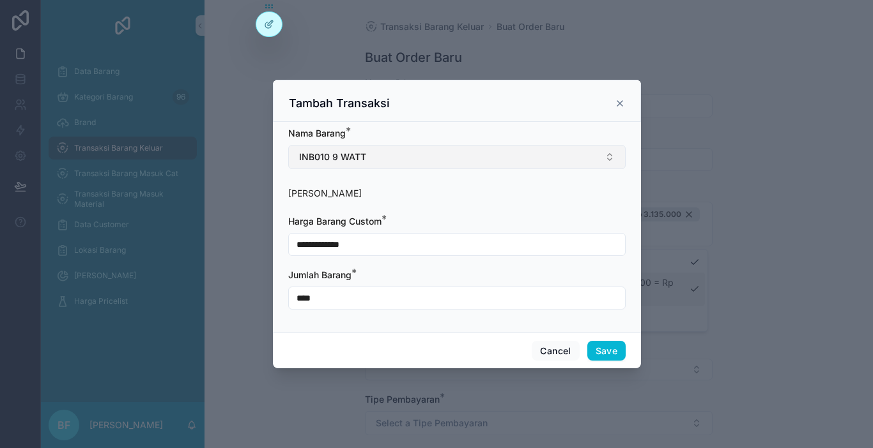  What do you see at coordinates (332, 157) in the screenshot?
I see `span: INB010 9 WATT` at bounding box center [332, 157].